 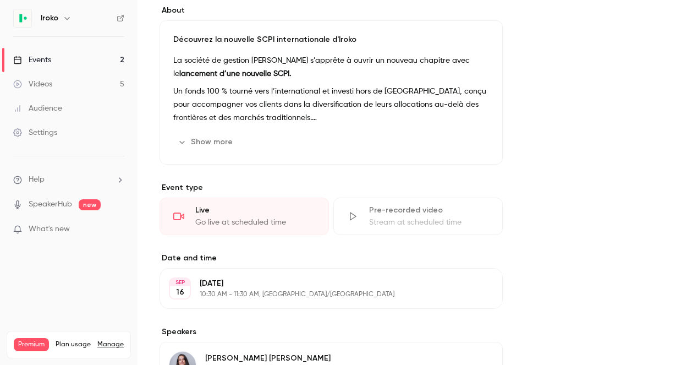 I want to click on div: SEP, so click(x=180, y=282).